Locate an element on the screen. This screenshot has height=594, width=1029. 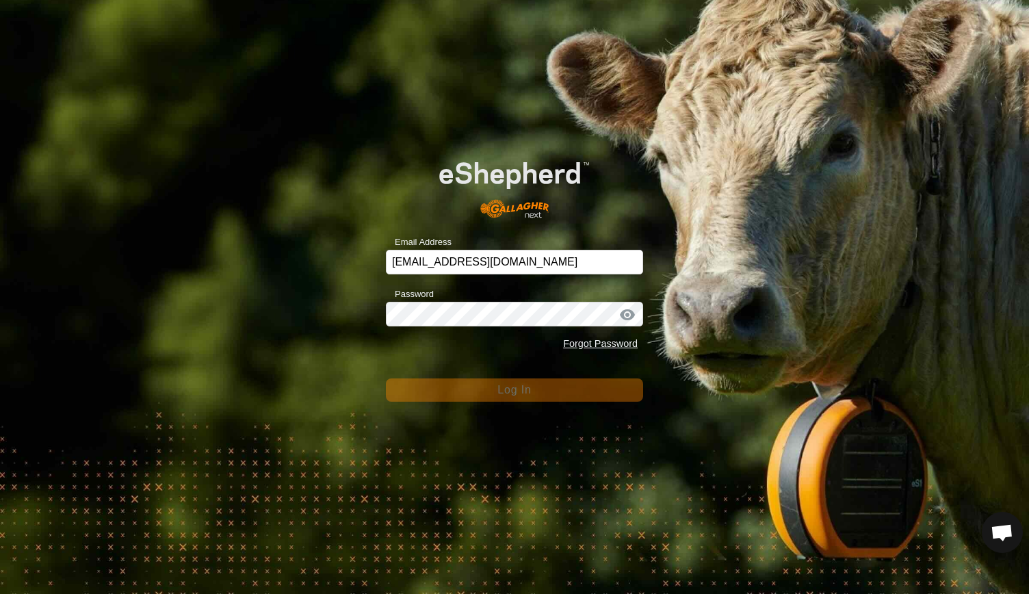
label: Password is located at coordinates (410, 294).